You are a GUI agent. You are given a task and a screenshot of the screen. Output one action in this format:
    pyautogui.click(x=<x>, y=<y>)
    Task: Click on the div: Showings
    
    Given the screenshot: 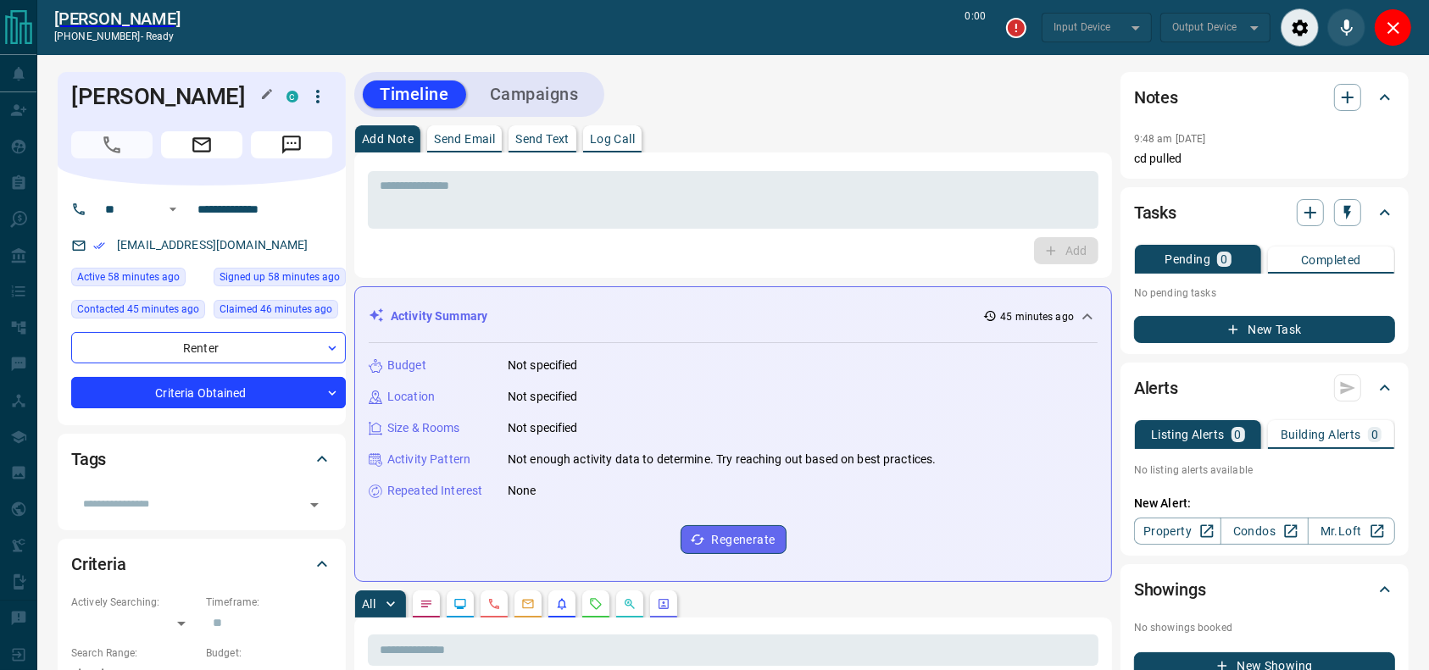 What is the action you would take?
    pyautogui.click(x=1264, y=590)
    